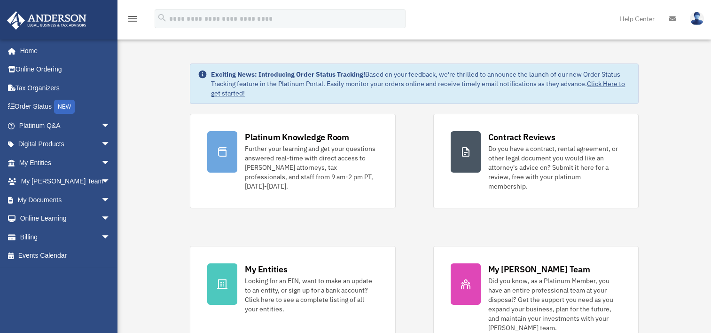  I want to click on a: Digital Productsarrow_drop_down, so click(65, 144).